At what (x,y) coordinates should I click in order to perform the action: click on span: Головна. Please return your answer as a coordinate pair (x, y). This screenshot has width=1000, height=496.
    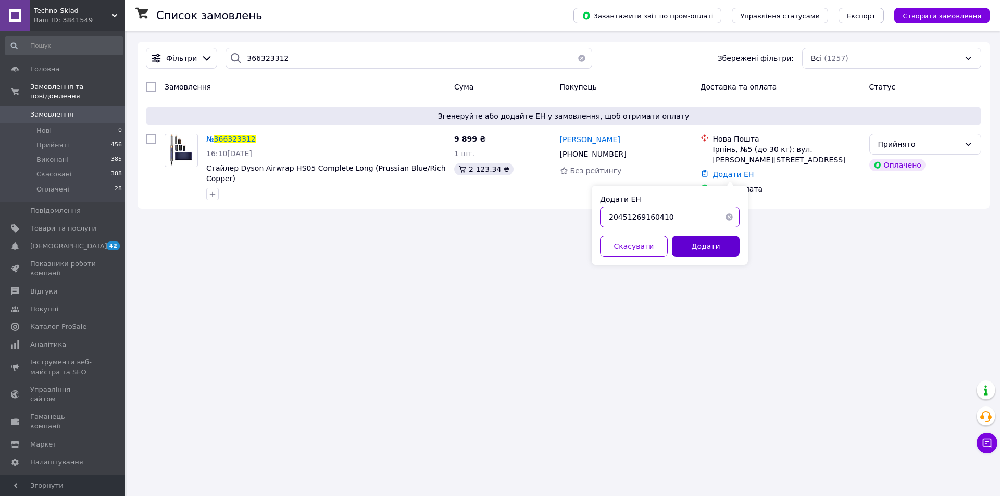
    Looking at the image, I should click on (45, 69).